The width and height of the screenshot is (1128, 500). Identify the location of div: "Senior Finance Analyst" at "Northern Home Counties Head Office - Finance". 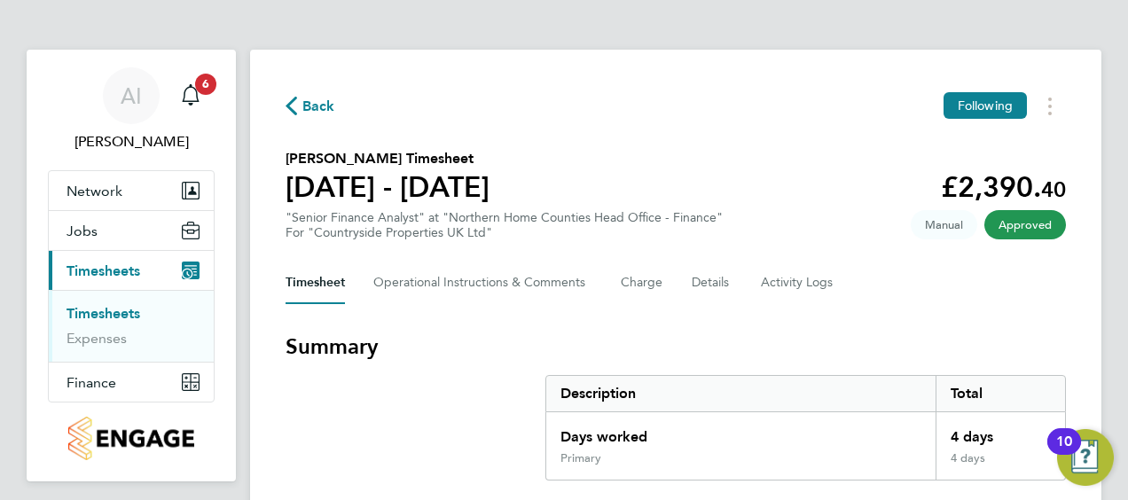
(504, 225).